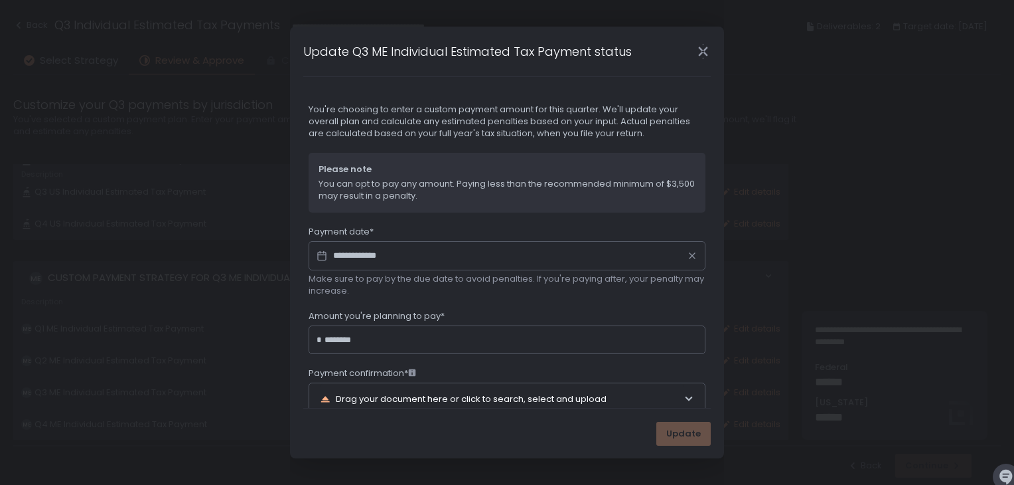 This screenshot has width=1014, height=485. I want to click on span: Please note, so click(507, 169).